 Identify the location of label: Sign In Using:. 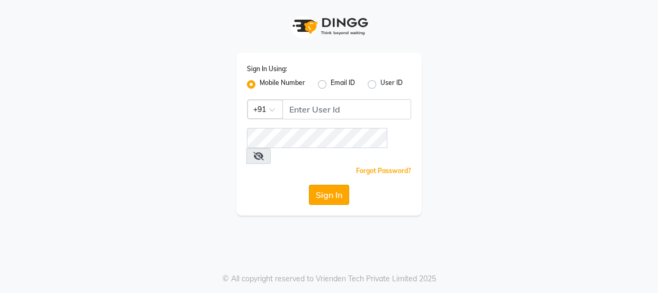
(267, 69).